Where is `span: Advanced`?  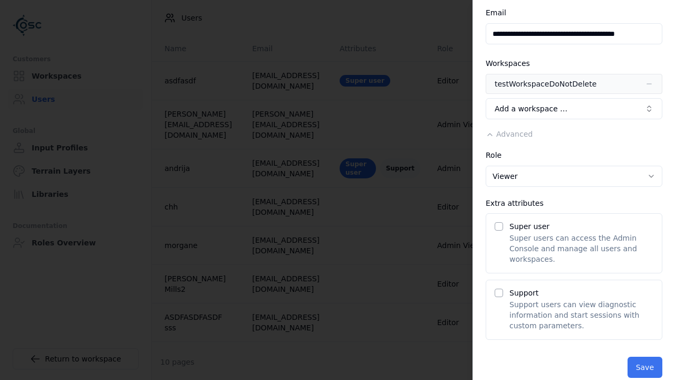 span: Advanced is located at coordinates (514, 134).